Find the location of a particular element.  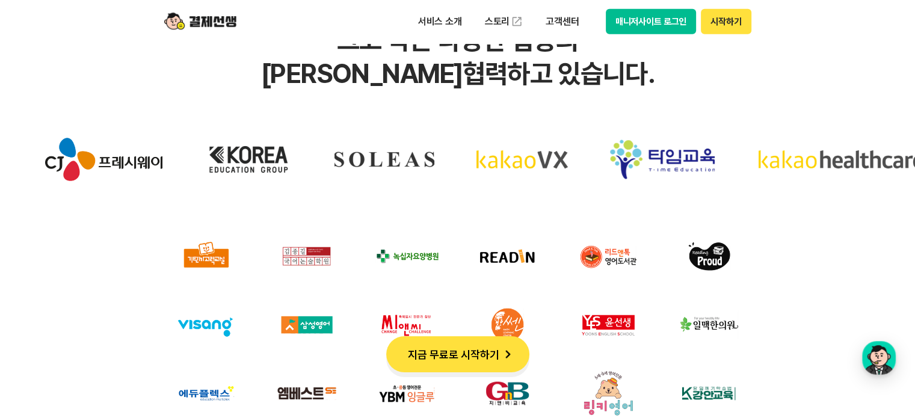

p: 고객센터 is located at coordinates (562, 22).